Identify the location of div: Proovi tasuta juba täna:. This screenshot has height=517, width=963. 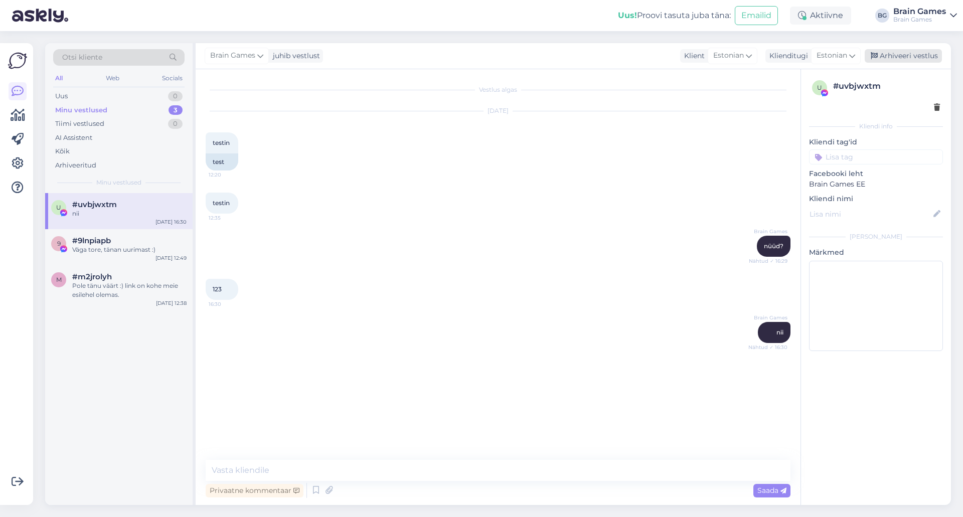
(674, 16).